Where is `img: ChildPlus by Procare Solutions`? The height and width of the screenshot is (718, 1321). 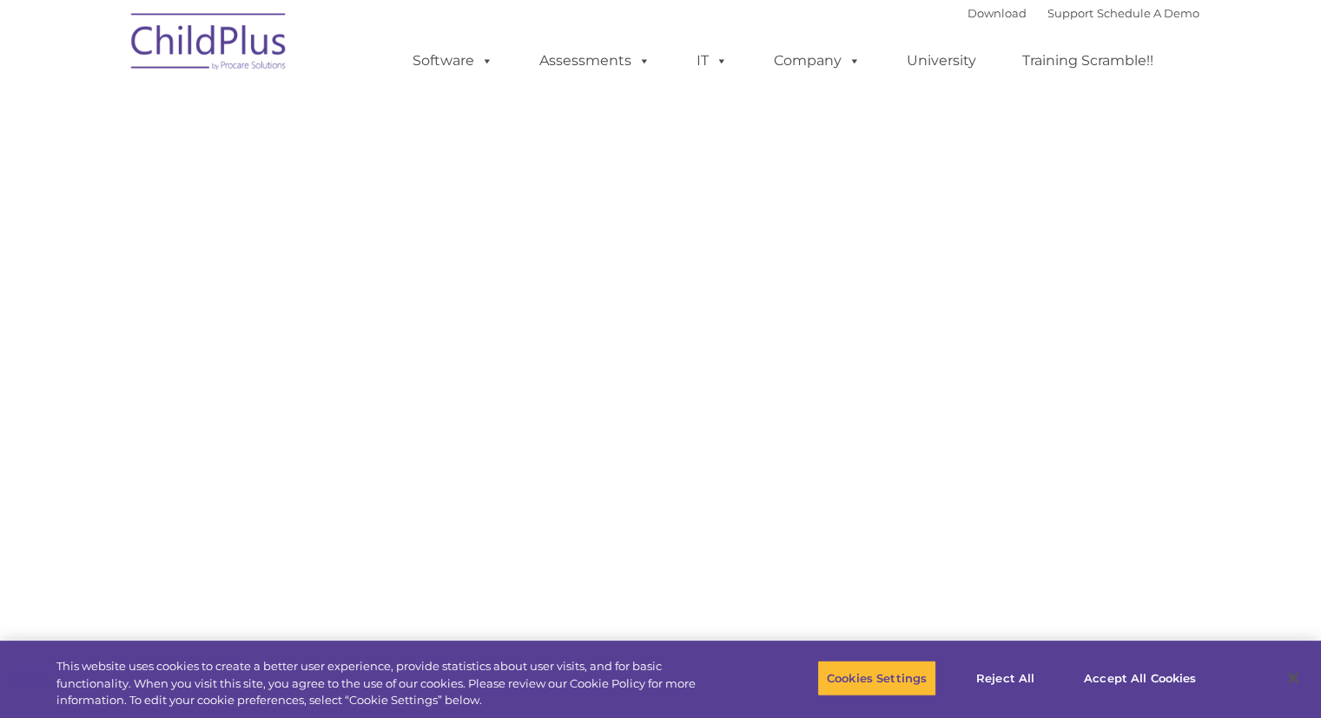
img: ChildPlus by Procare Solutions is located at coordinates (209, 44).